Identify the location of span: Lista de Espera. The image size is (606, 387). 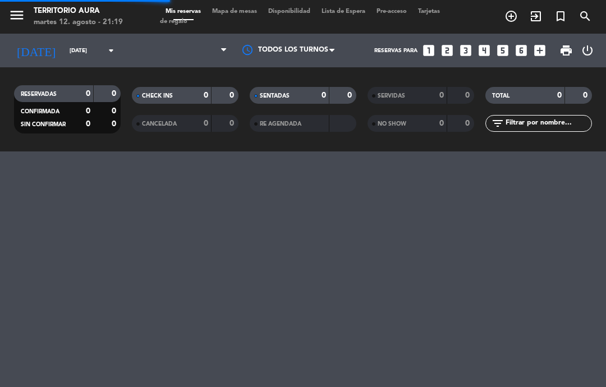
(344, 11).